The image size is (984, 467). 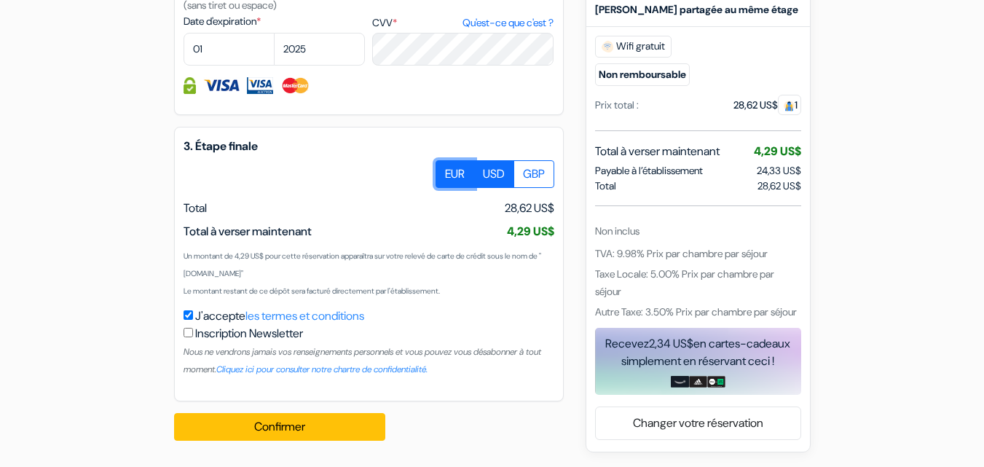 I want to click on a: Cliquez ici pour consulter notre chartre de confidentialité., so click(x=322, y=369).